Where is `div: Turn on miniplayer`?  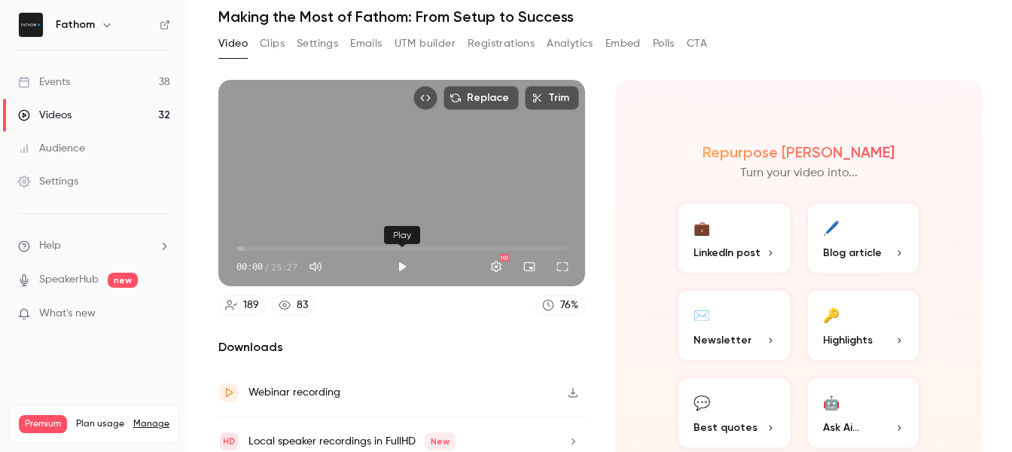 div: Turn on miniplayer is located at coordinates (529, 266).